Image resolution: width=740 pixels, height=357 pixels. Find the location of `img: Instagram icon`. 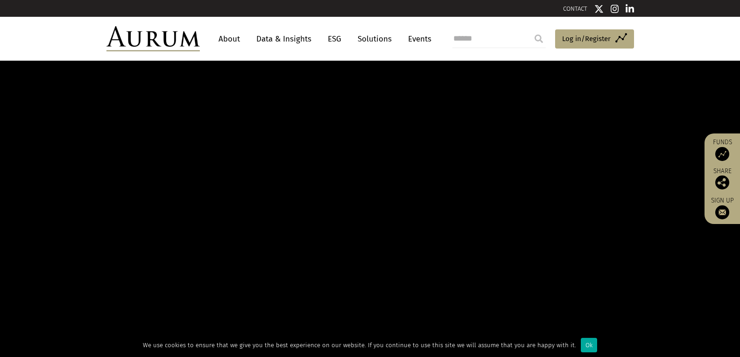

img: Instagram icon is located at coordinates (615, 9).